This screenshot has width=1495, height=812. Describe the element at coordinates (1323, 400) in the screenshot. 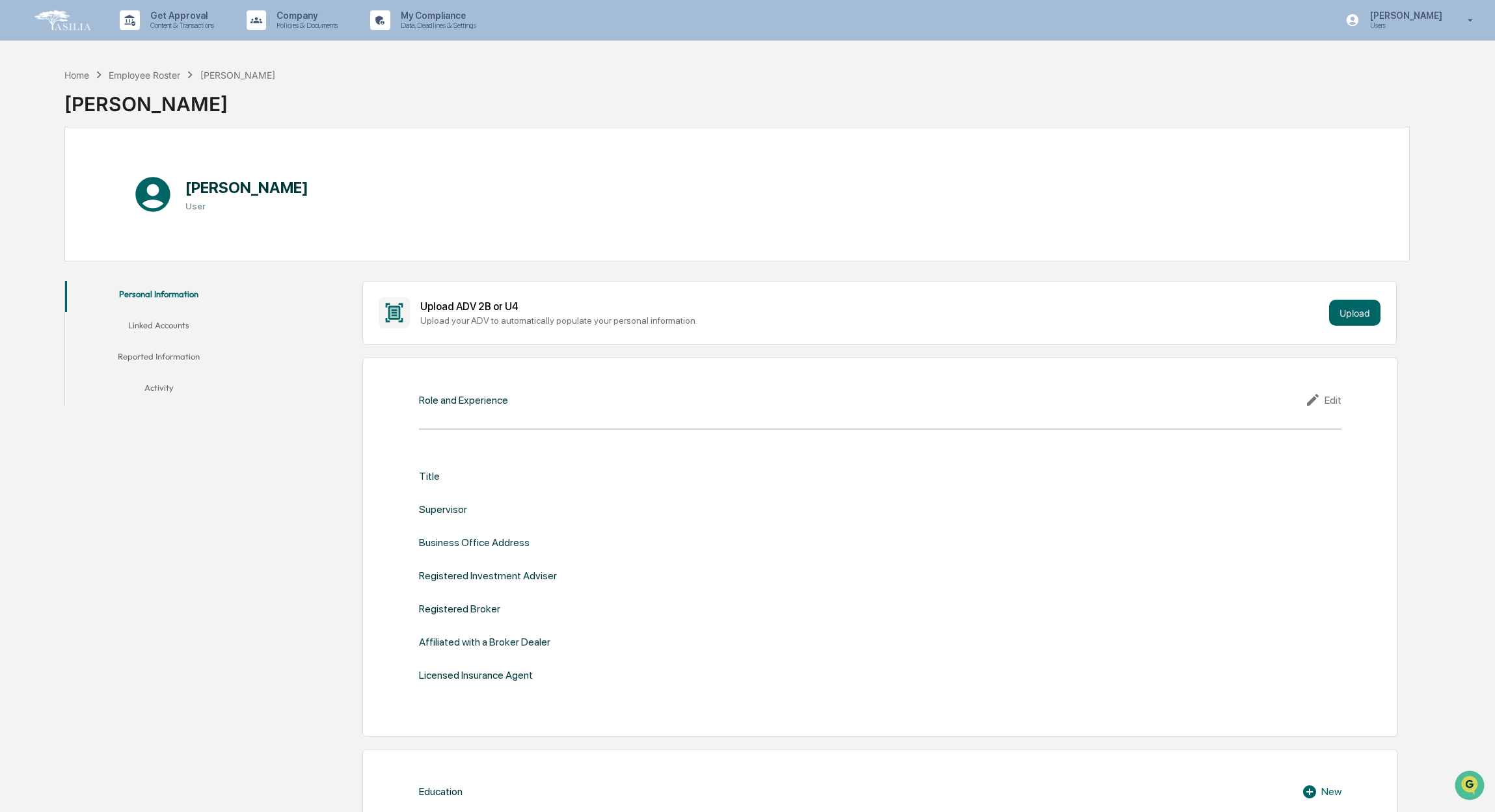

I see `div: Edit` at that location.